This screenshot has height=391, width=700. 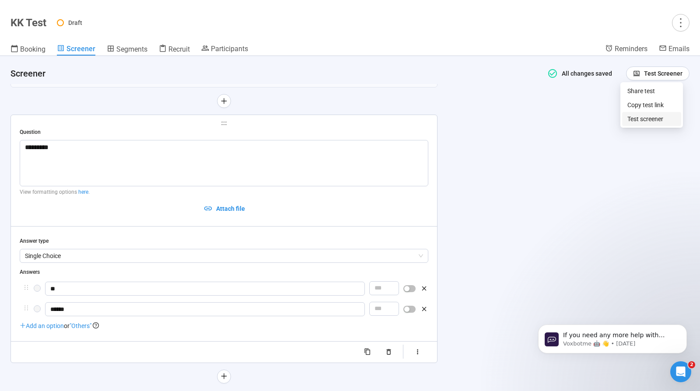 What do you see at coordinates (224, 209) in the screenshot?
I see `button: Attach file` at bounding box center [224, 209].